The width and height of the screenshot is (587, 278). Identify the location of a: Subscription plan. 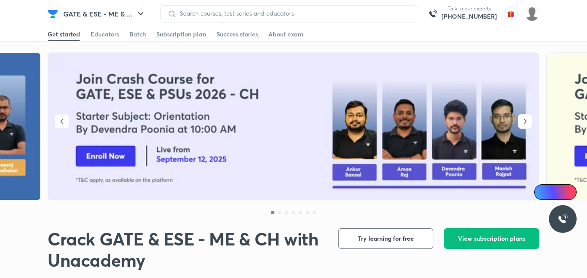
(181, 34).